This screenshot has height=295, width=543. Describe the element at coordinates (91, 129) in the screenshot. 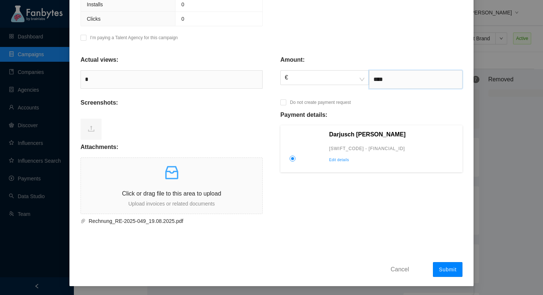

I see `span: upload` at that location.